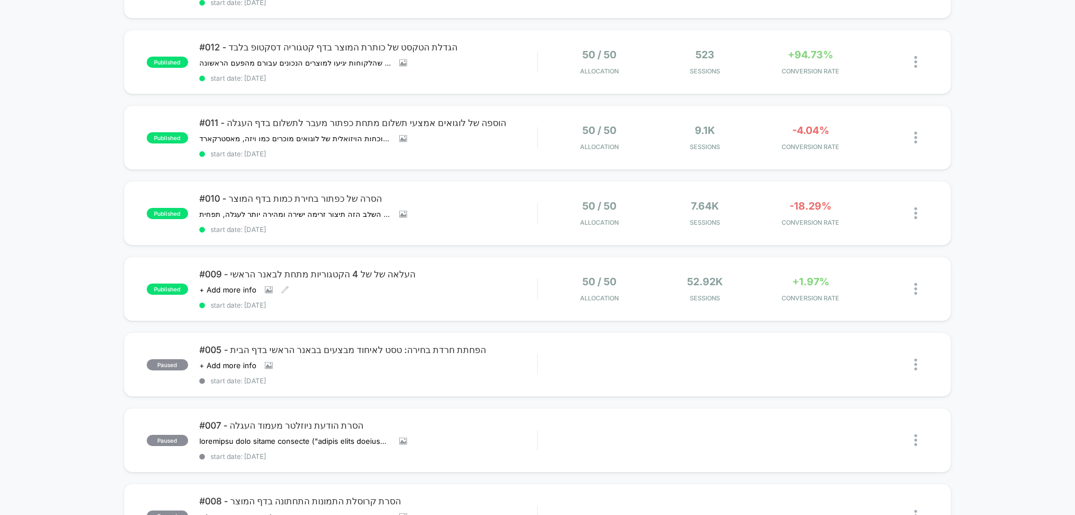 The width and height of the screenshot is (1075, 515). Describe the element at coordinates (810, 54) in the screenshot. I see `span: +94.73%` at that location.